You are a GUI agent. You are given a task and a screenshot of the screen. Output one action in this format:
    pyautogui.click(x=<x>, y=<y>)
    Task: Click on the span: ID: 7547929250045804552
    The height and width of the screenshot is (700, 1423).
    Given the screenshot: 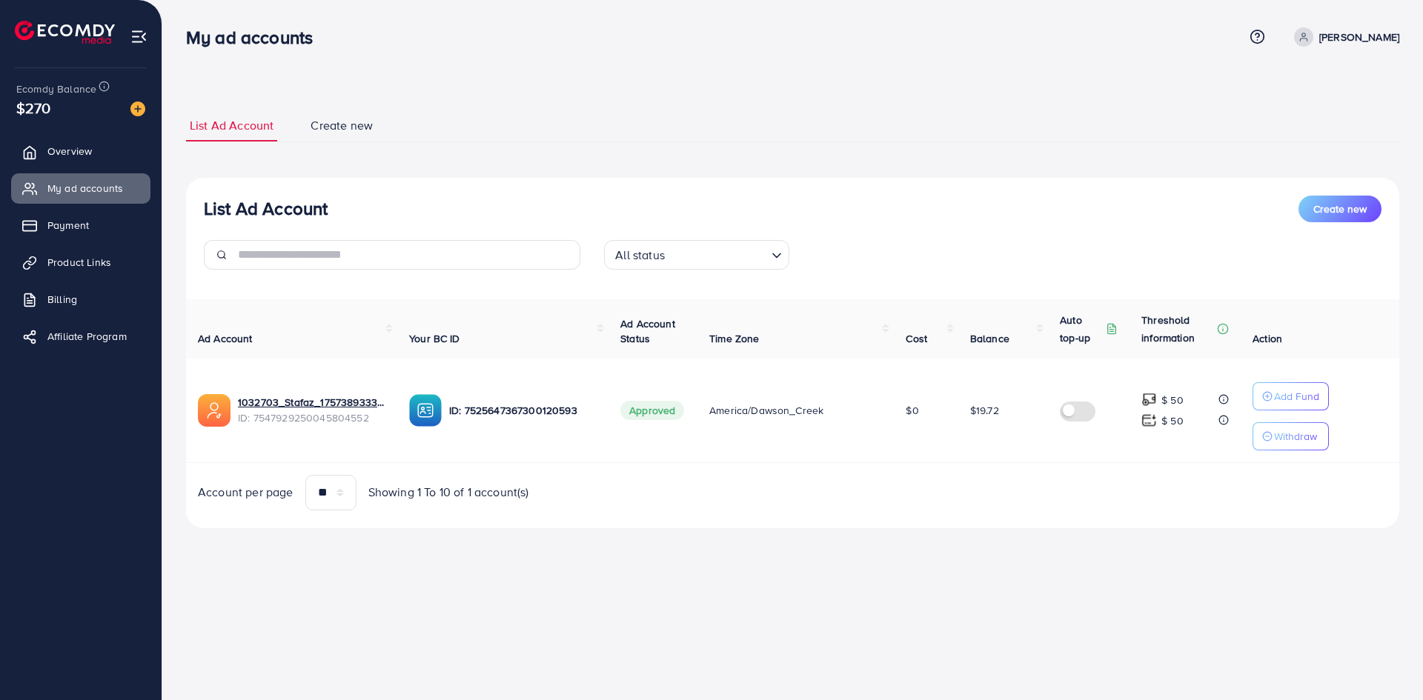 What is the action you would take?
    pyautogui.click(x=311, y=418)
    